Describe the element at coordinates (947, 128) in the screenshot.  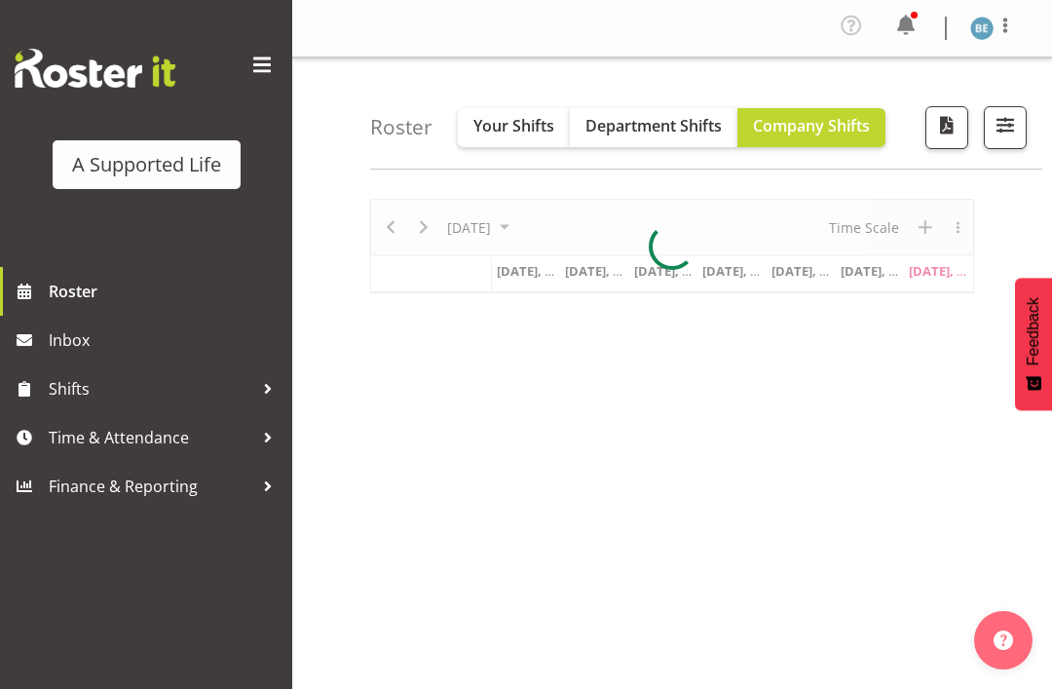
I see `button: Download a PDF of the roster according to the set date range.` at that location.